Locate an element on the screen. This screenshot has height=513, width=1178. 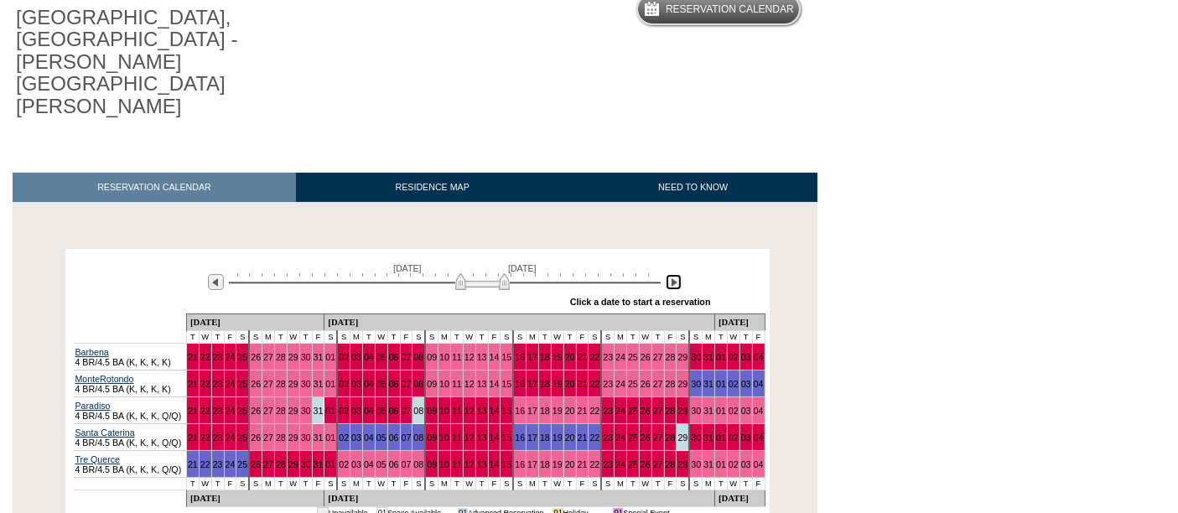
td: M is located at coordinates (620, 337).